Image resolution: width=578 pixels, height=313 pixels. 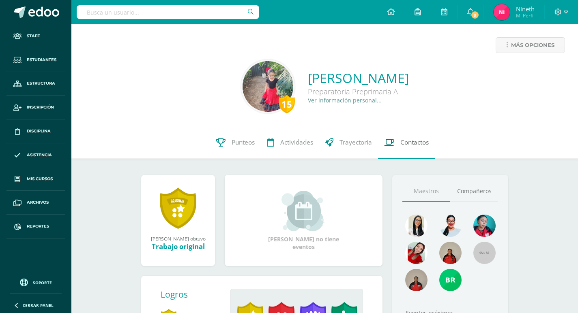 I want to click on img: ba2b68ccd73e7bf473a4db19a72ae62d.png, so click(x=450, y=226).